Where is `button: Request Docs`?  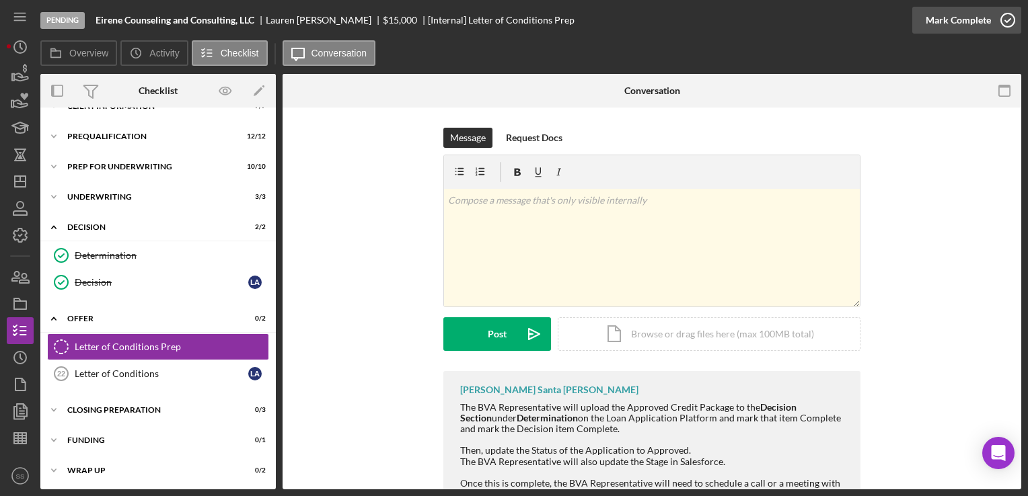
button: Request Docs is located at coordinates (534, 138).